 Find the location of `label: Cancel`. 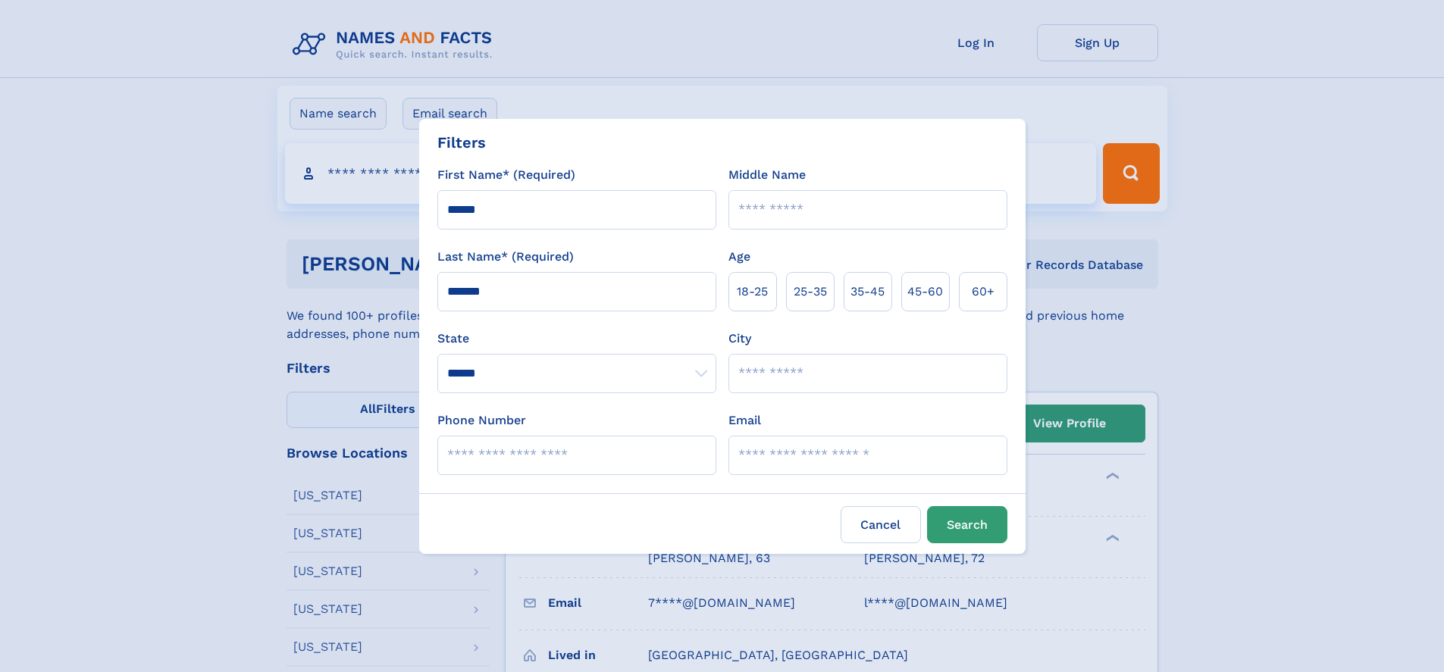

label: Cancel is located at coordinates (881, 525).